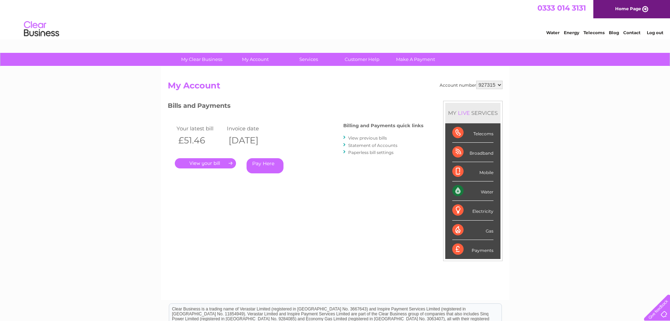  I want to click on a: Log out, so click(655, 32).